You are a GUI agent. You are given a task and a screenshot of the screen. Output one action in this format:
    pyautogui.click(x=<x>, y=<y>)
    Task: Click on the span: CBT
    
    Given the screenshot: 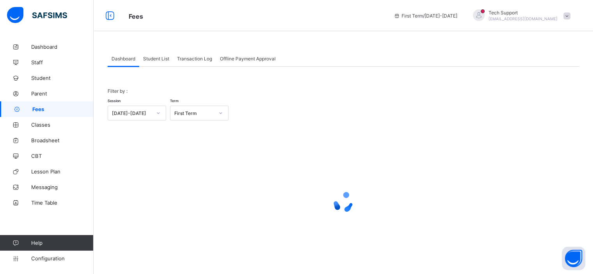 What is the action you would take?
    pyautogui.click(x=62, y=156)
    